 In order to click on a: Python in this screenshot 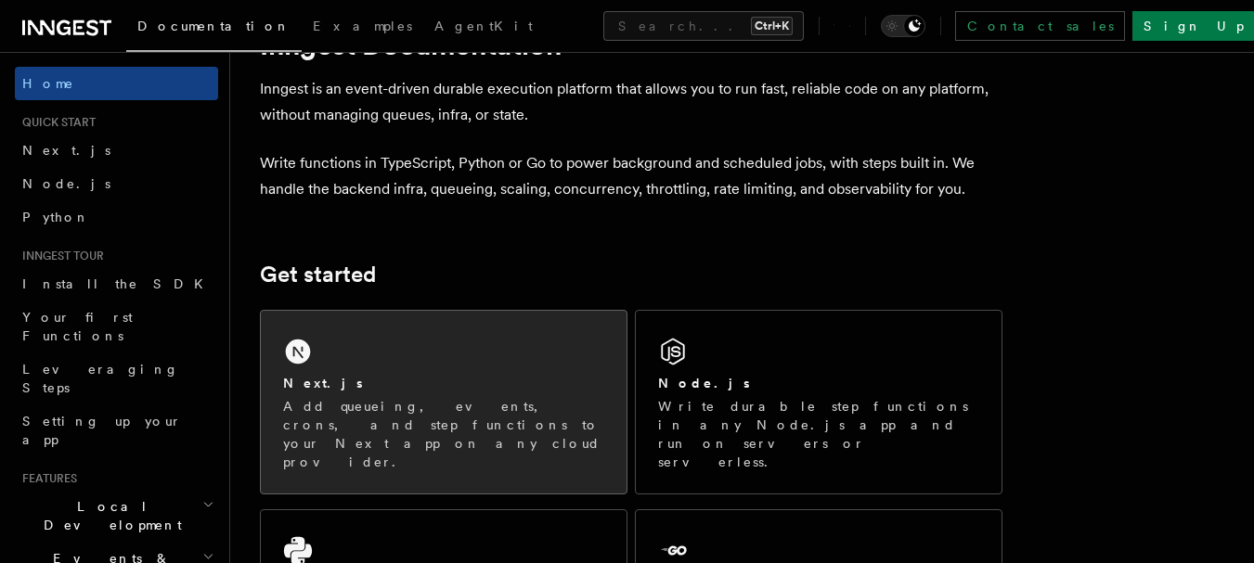, I will do `click(116, 217)`.